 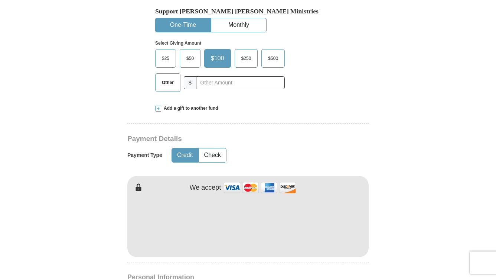 What do you see at coordinates (168, 82) in the screenshot?
I see `span: Other` at bounding box center [168, 82].